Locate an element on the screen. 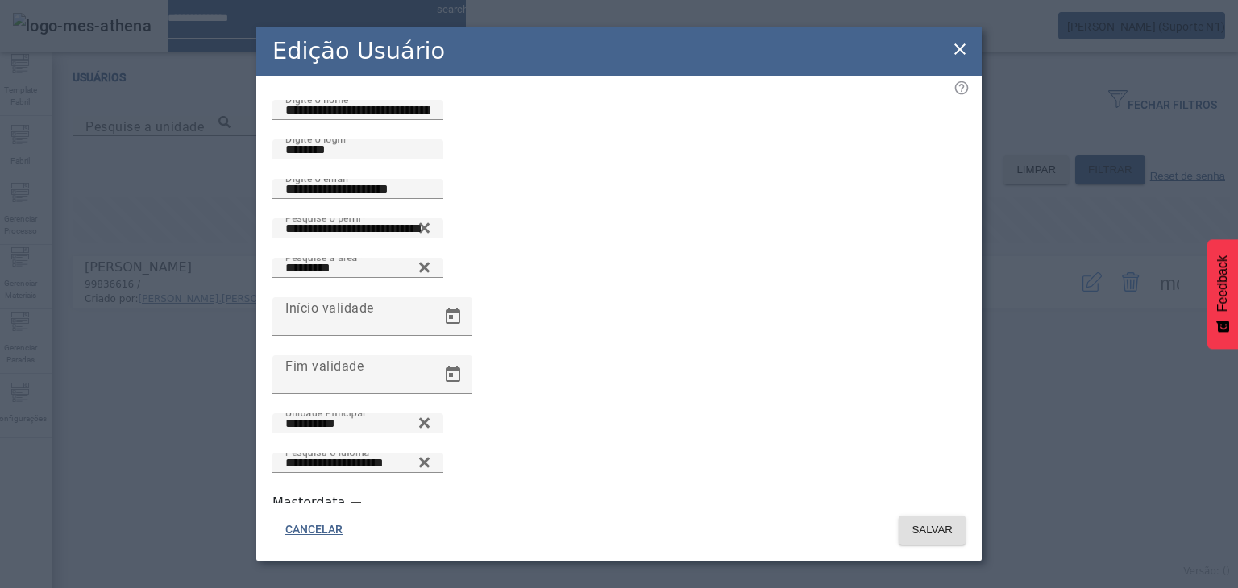 The width and height of the screenshot is (1238, 588). span: Feedback is located at coordinates (1222, 284).